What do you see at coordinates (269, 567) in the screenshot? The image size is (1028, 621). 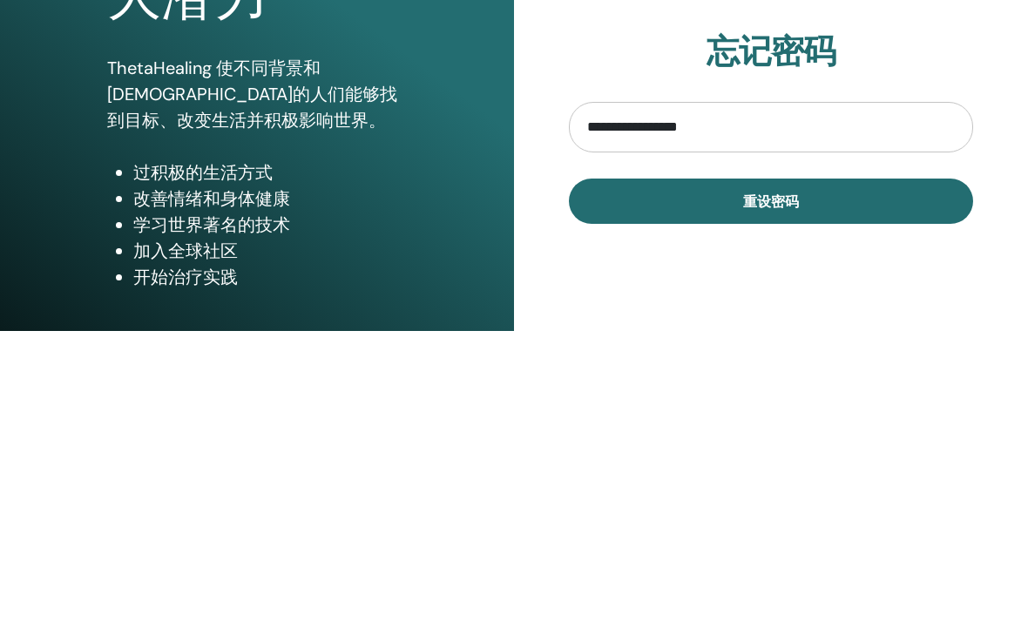 I see `li: 开始治疗实践` at bounding box center [269, 567].